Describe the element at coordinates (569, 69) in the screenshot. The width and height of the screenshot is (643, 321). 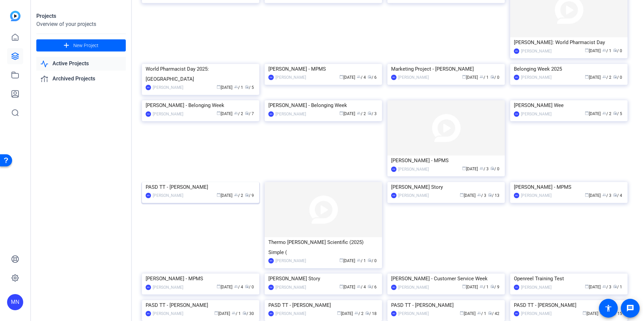
I see `div: Belonging Week 2025` at that location.